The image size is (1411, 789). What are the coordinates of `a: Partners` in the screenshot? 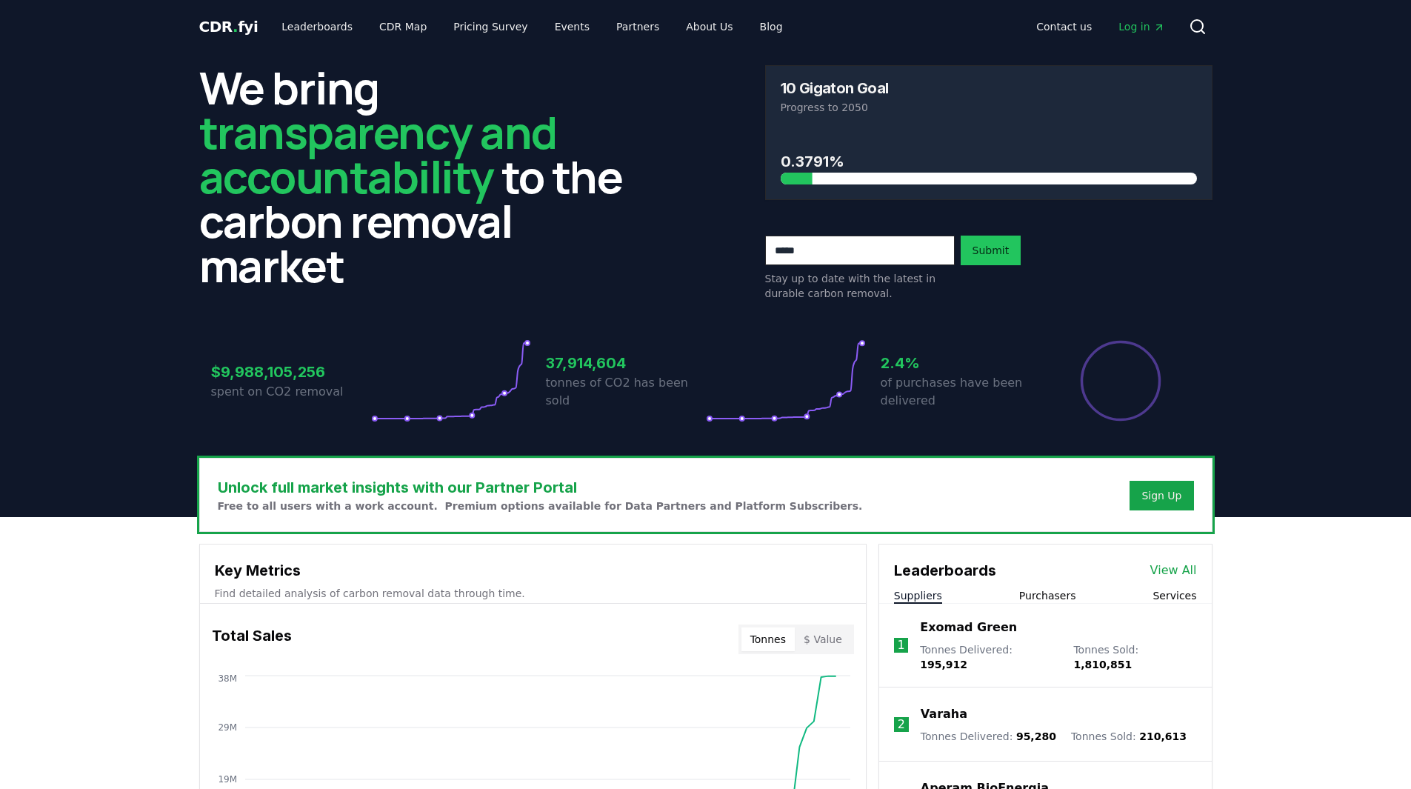 It's located at (638, 27).